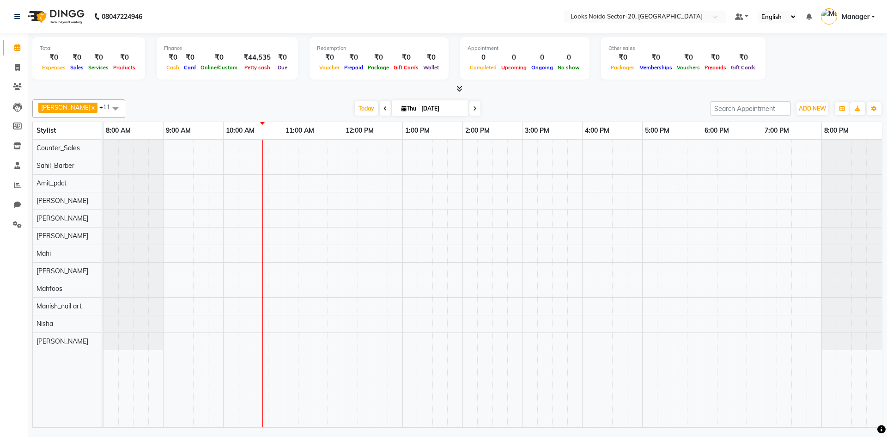 Image resolution: width=887 pixels, height=437 pixels. Describe the element at coordinates (657, 130) in the screenshot. I see `a: 5:00 PM` at that location.